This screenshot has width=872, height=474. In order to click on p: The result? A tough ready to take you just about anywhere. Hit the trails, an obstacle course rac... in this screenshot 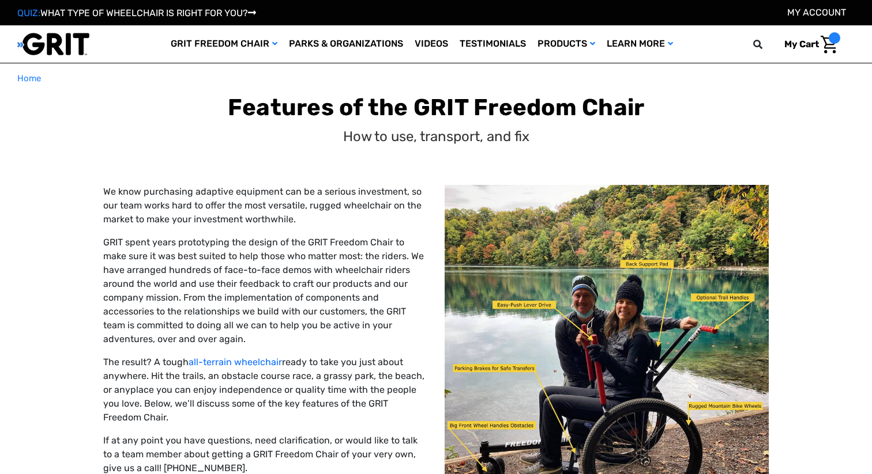, I will do `click(265, 390)`.